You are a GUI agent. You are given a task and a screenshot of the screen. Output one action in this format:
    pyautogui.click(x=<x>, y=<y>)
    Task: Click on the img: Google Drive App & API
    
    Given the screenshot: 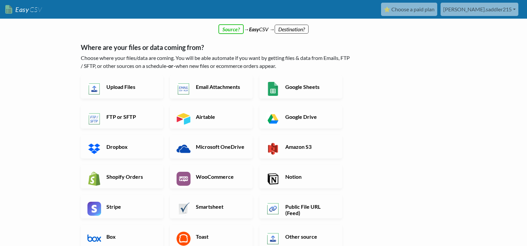 What is the action you would take?
    pyautogui.click(x=273, y=119)
    